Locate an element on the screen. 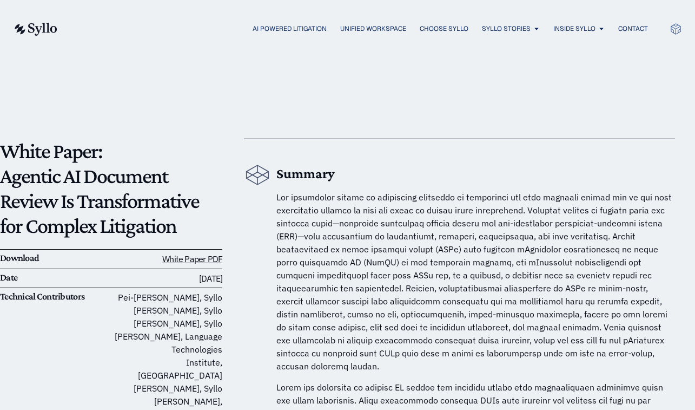 Image resolution: width=695 pixels, height=410 pixels. img: syllo is located at coordinates (35, 29).